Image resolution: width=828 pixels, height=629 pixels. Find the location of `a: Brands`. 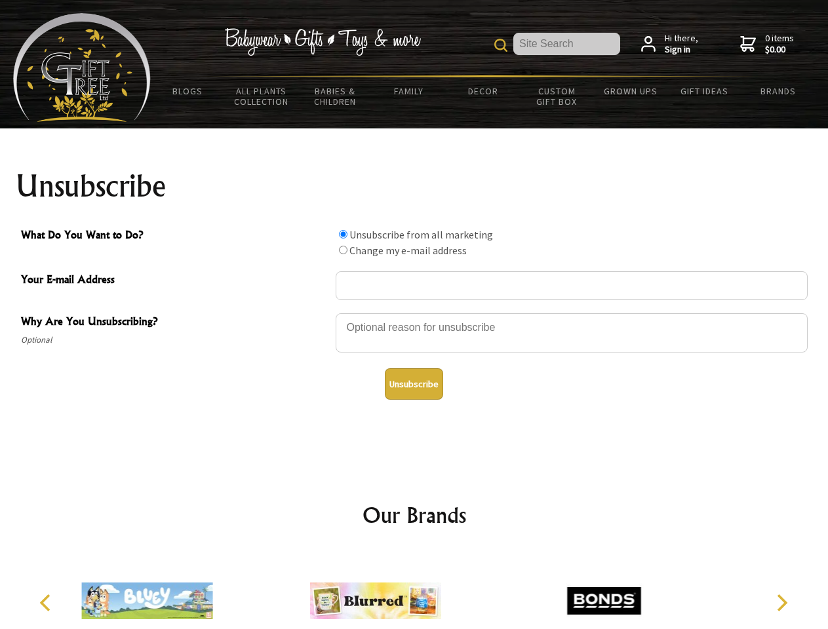

a: Brands is located at coordinates (778, 91).